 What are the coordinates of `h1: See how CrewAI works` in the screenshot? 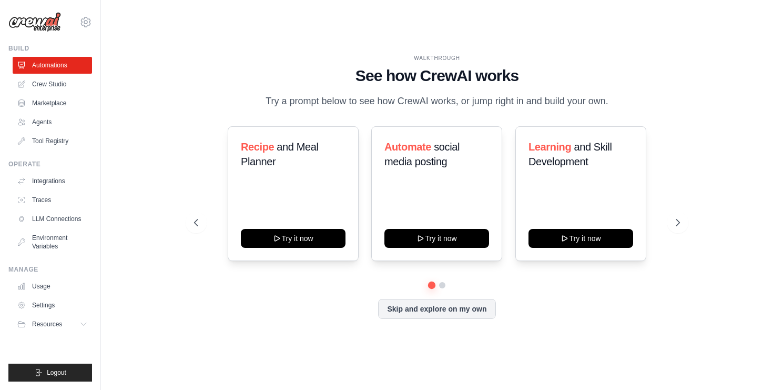 It's located at (436, 76).